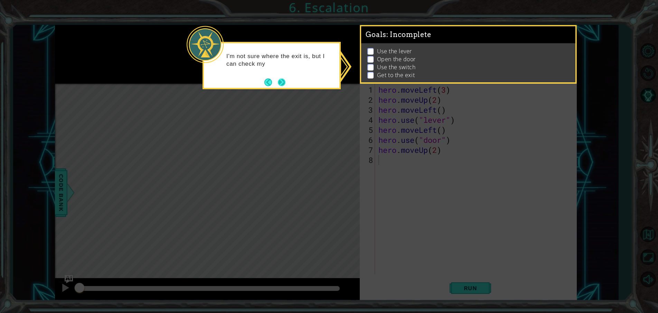 The height and width of the screenshot is (313, 658). What do you see at coordinates (394, 51) in the screenshot?
I see `p: Use the lever` at bounding box center [394, 51].